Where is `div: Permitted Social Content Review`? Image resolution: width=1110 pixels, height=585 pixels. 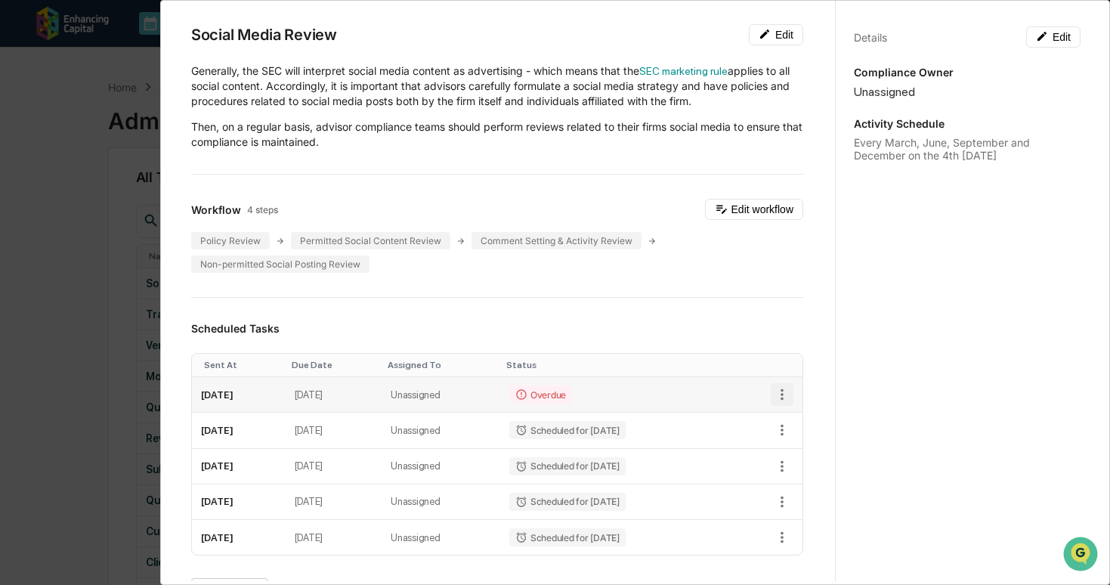 div: Permitted Social Content Review is located at coordinates (370, 240).